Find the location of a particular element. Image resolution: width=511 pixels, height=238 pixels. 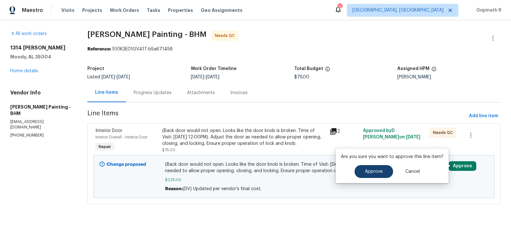

h5: Total Budget is located at coordinates (309, 69).